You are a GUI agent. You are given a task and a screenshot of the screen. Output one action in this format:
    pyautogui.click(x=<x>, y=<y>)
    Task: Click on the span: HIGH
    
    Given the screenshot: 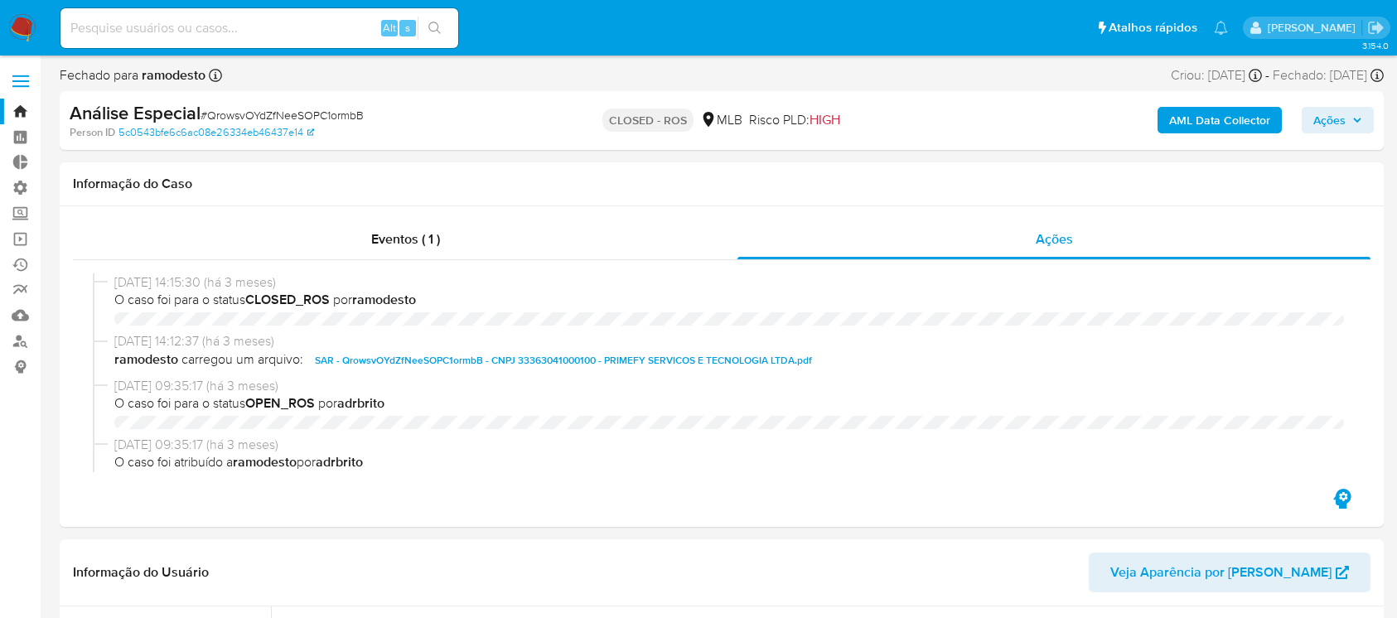 What is the action you would take?
    pyautogui.click(x=824, y=119)
    